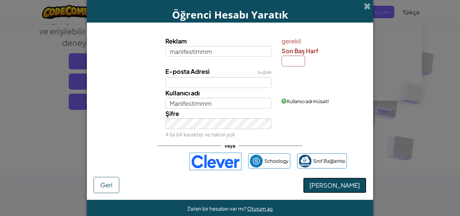 The image size is (460, 216). I want to click on font: Reklam, so click(176, 41).